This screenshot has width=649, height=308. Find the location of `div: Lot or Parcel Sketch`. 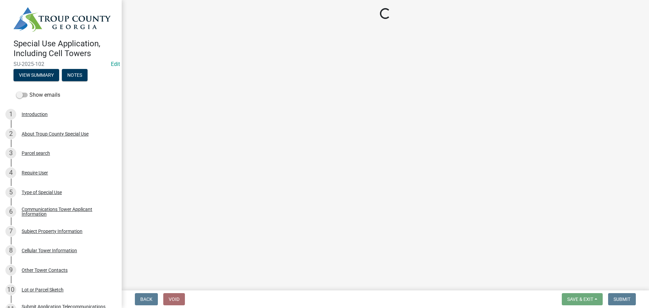

div: Lot or Parcel Sketch is located at coordinates (43, 289).